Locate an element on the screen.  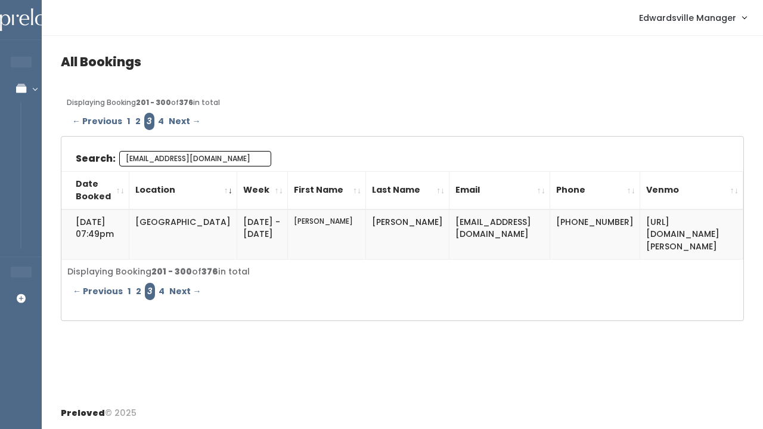
a: Edwardsville Manager is located at coordinates (693, 17).